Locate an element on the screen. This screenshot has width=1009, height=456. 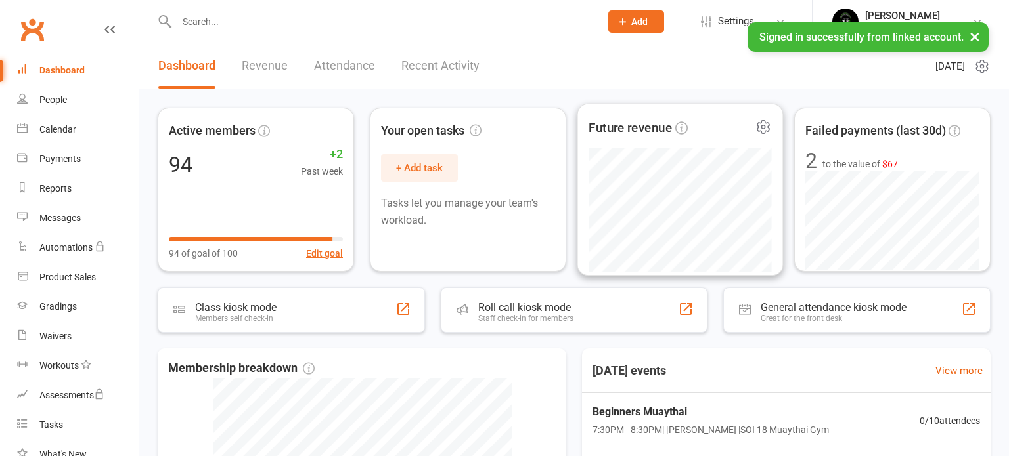
div: Tasks is located at coordinates (51, 425).